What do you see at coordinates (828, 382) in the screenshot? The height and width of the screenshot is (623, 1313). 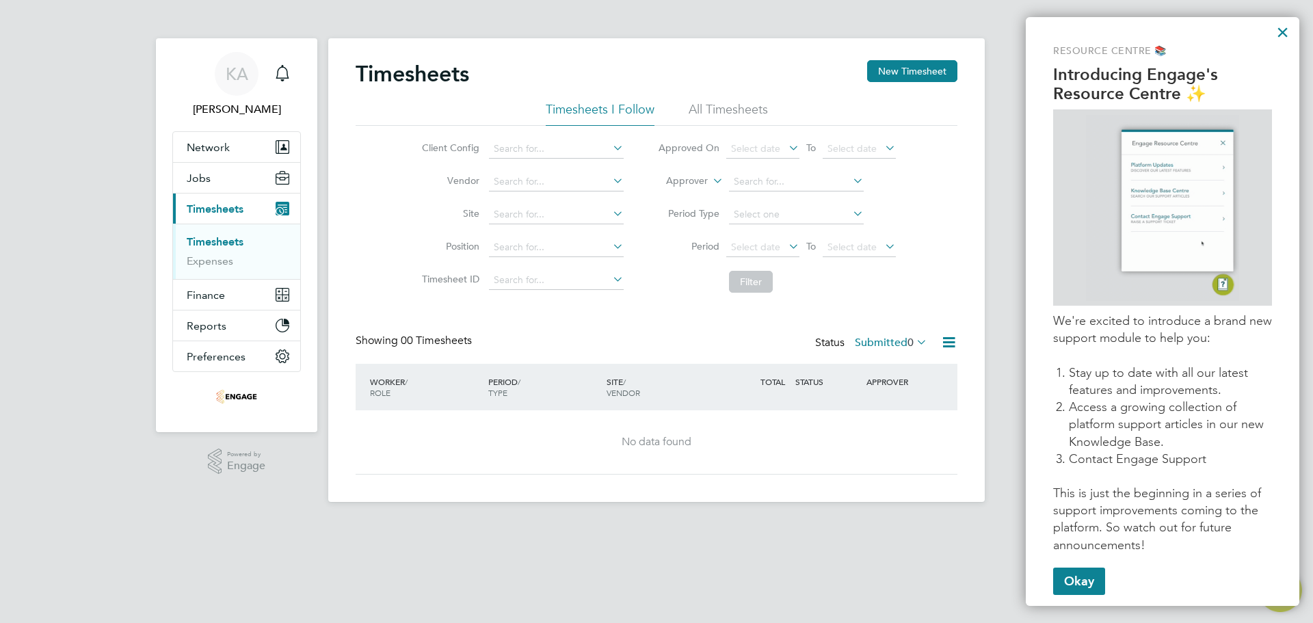 I see `div: STATUS` at bounding box center [828, 382].